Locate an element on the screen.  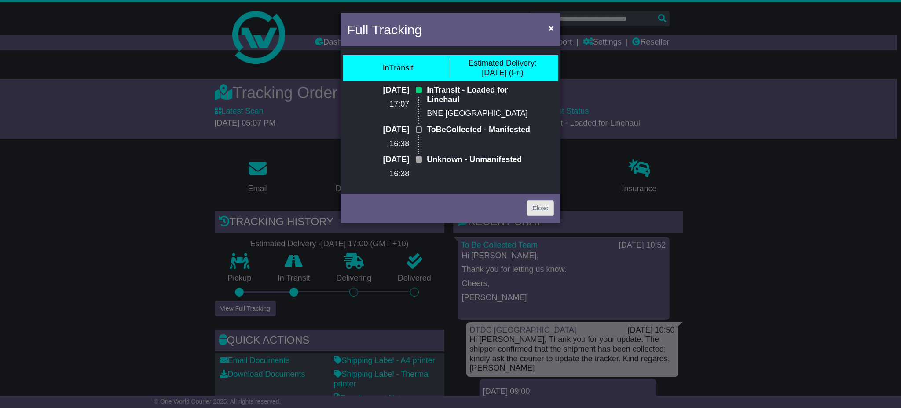
div: InTransit is located at coordinates (398, 68).